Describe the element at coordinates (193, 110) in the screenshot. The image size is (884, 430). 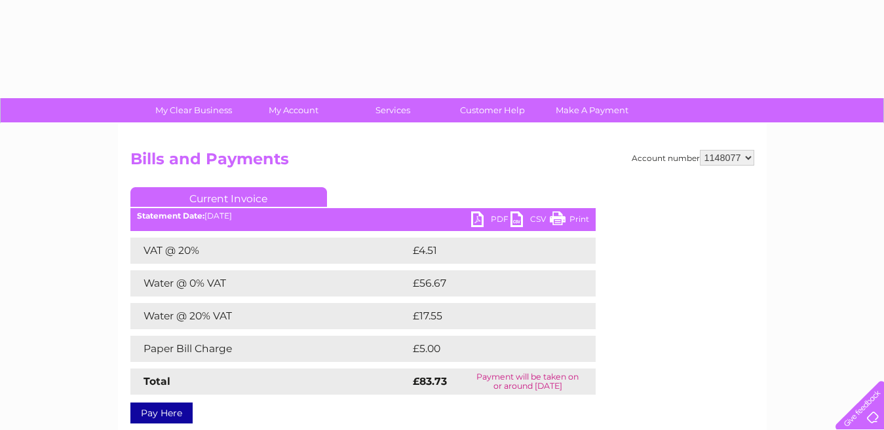
I see `a: My Clear Business` at that location.